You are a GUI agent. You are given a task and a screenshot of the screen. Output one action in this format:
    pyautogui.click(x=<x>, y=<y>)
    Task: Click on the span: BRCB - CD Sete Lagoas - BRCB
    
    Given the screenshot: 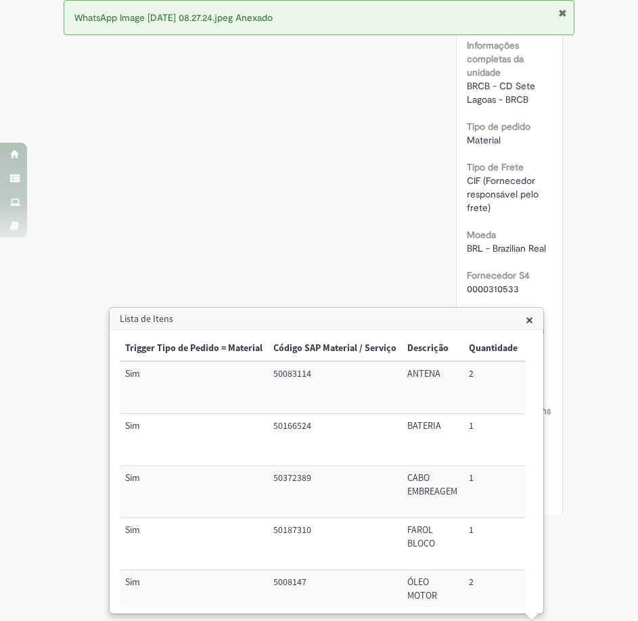 What is the action you would take?
    pyautogui.click(x=502, y=93)
    